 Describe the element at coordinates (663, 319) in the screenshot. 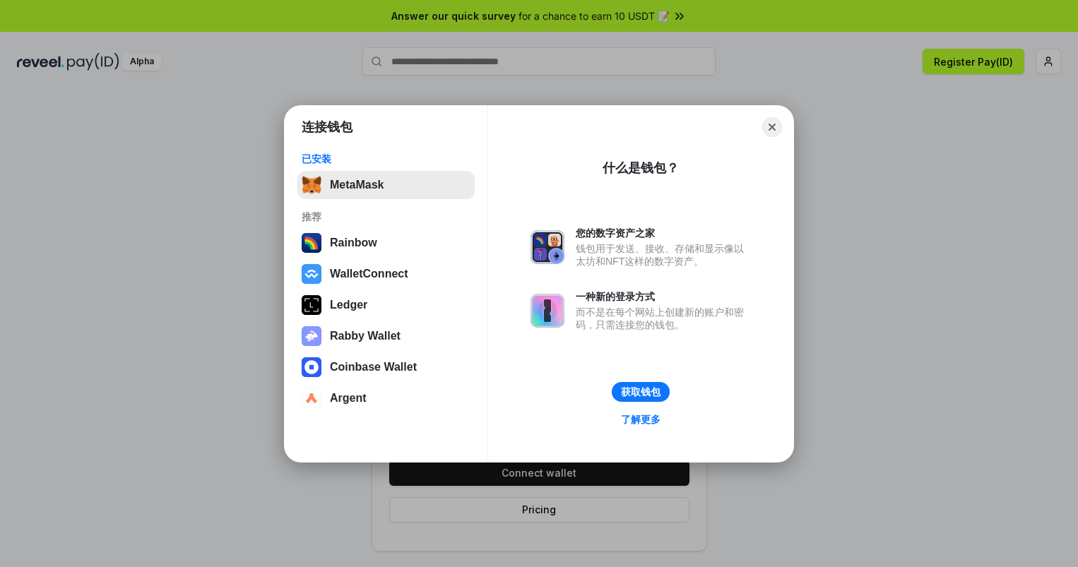

I see `div: 而不是在每个网站上创建新的账户和密码，只需连接您的钱包。` at that location.